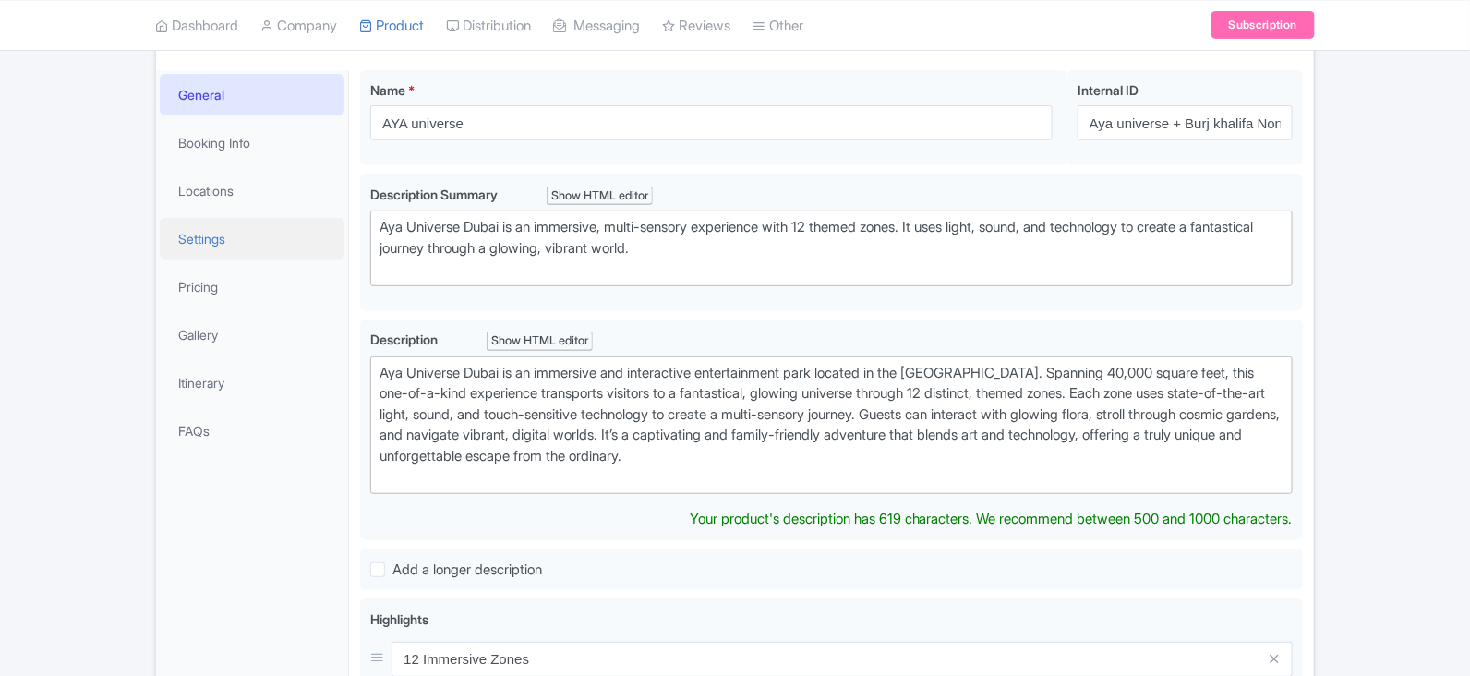 This screenshot has width=1470, height=676. I want to click on span: Add a longer description, so click(467, 569).